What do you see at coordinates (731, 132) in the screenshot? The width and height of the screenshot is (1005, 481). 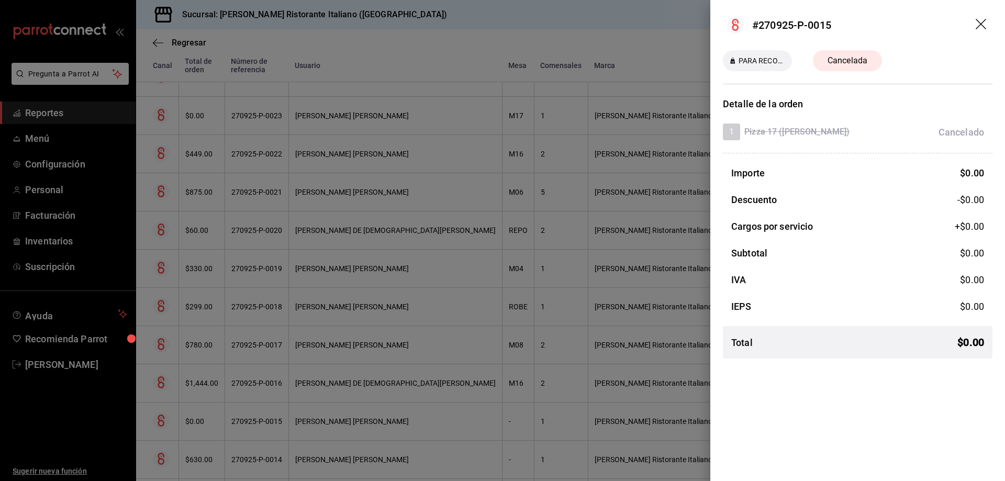 I see `span: 1` at bounding box center [731, 132].